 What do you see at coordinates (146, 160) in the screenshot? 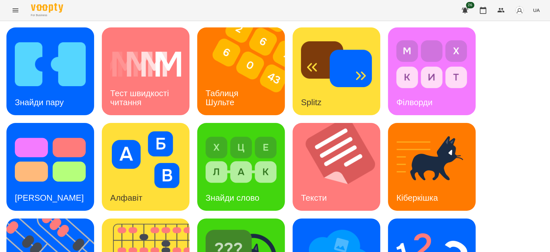
I see `img: Алфавіт` at bounding box center [146, 160].